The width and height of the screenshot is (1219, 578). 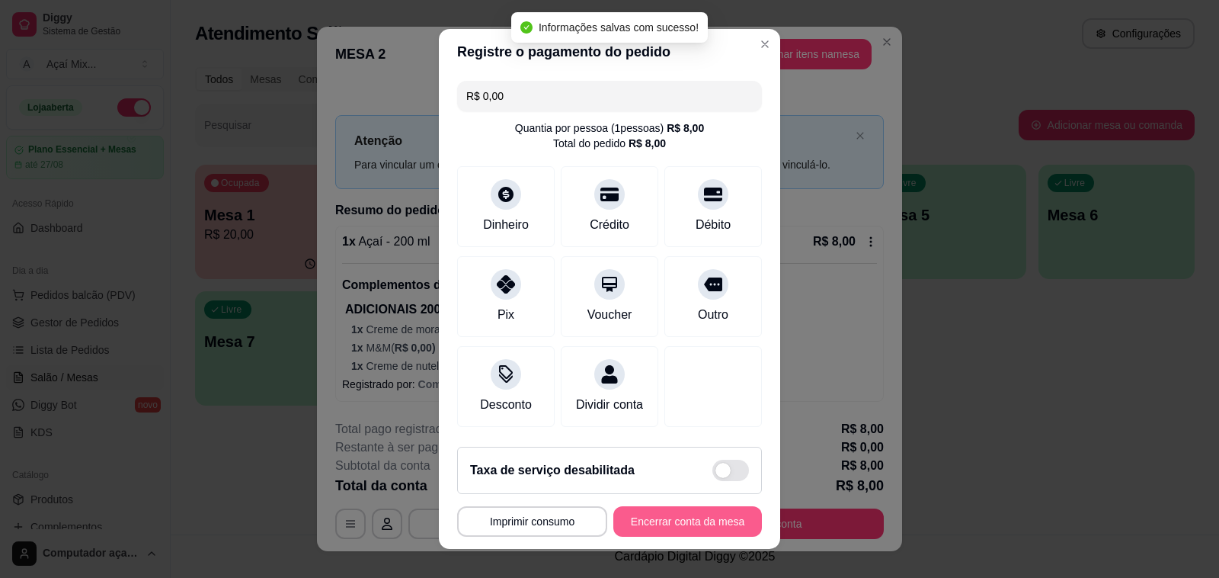 What do you see at coordinates (527, 27) in the screenshot?
I see `span: check-circle` at bounding box center [527, 27].